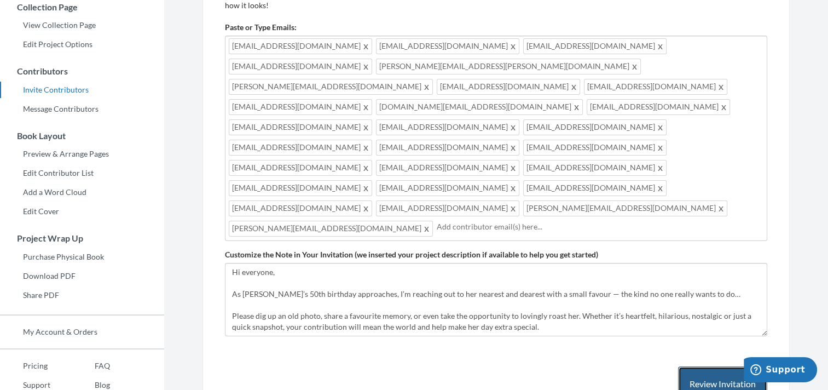  I want to click on h3: Book Layout, so click(82, 136).